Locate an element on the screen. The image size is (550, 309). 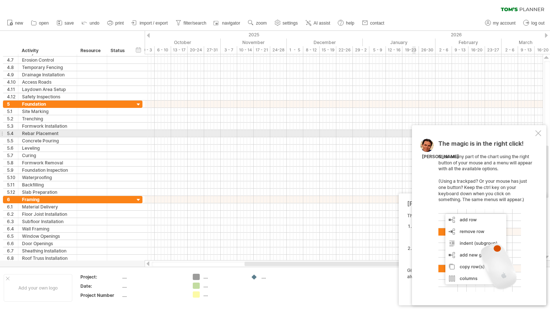
span: open is located at coordinates (44, 23).